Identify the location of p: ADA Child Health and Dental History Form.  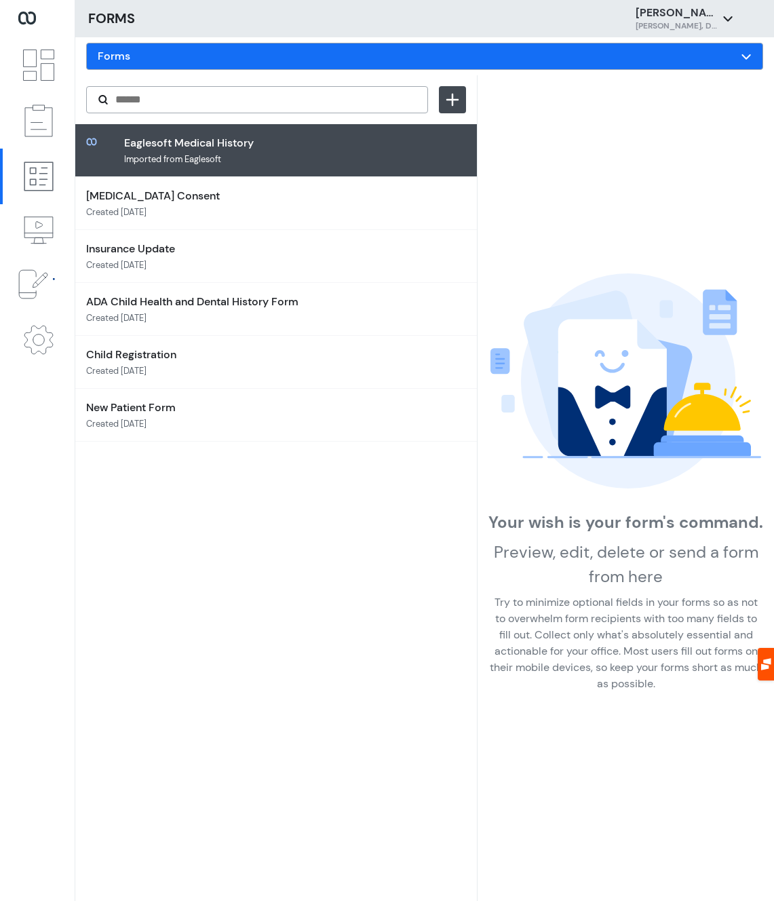
(257, 302).